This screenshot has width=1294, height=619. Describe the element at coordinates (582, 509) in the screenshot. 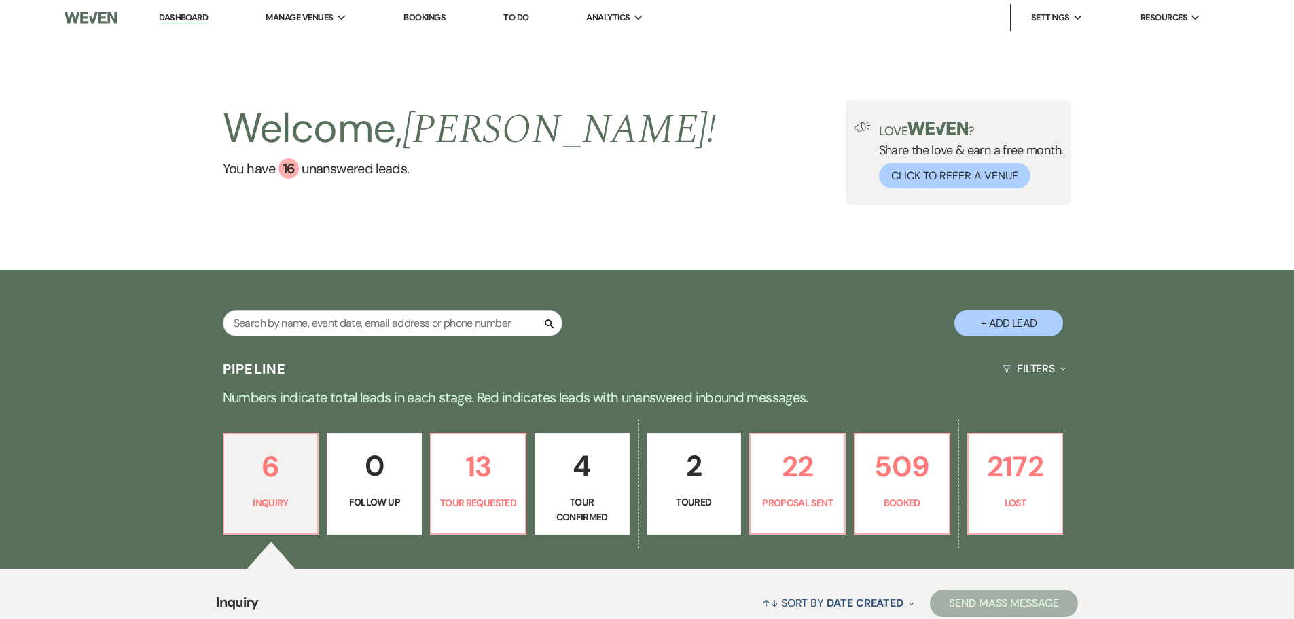

I see `p: Tour Confirmed` at that location.